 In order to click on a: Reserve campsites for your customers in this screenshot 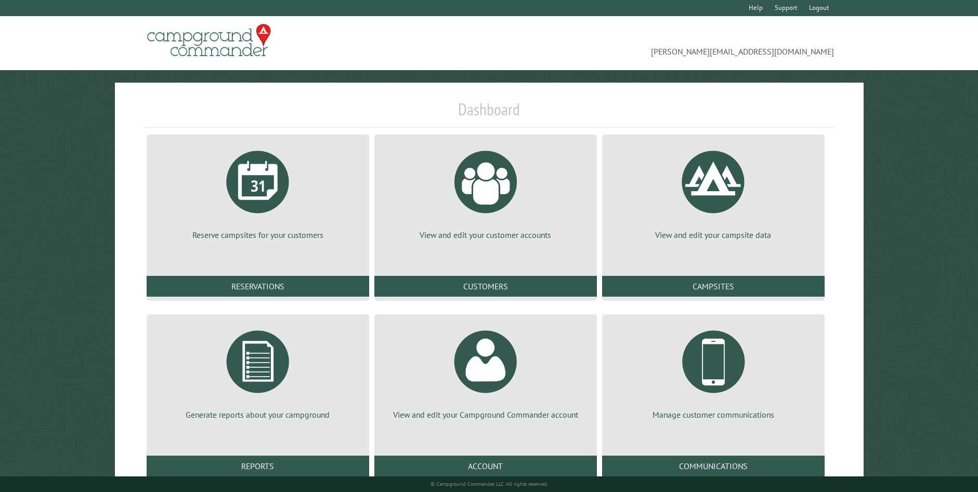, I will do `click(258, 192)`.